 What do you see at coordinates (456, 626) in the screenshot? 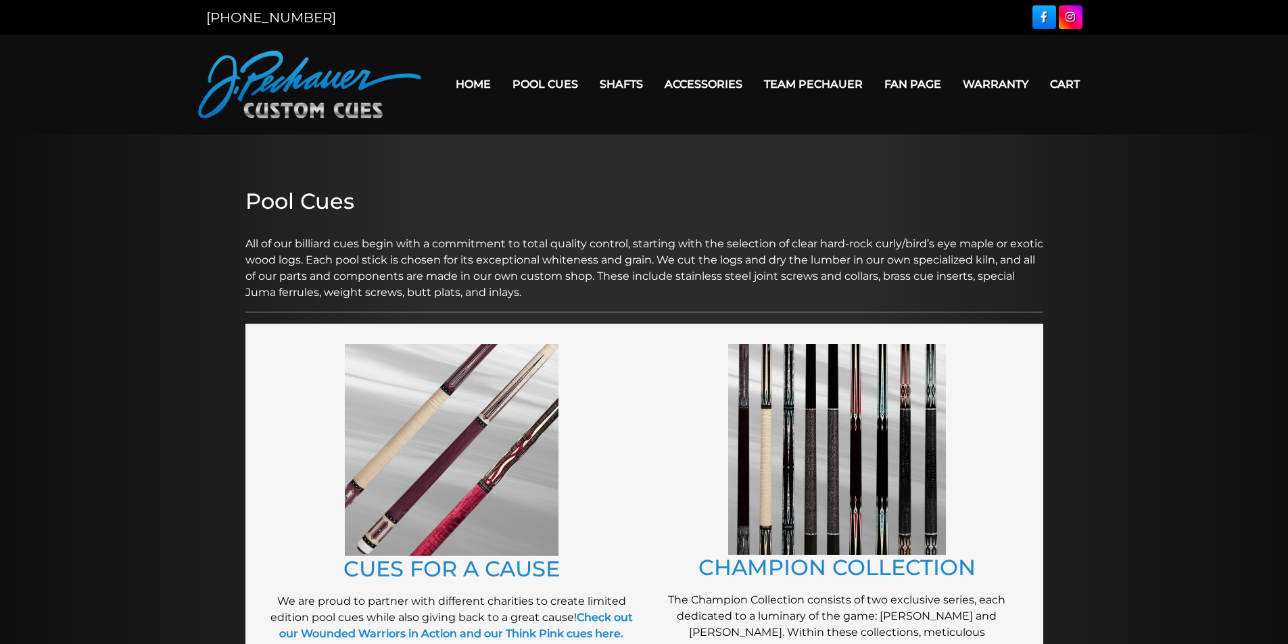
I see `a: Check out our Wounded Warriors in Action and our Think Pink cues here.` at bounding box center [456, 626].